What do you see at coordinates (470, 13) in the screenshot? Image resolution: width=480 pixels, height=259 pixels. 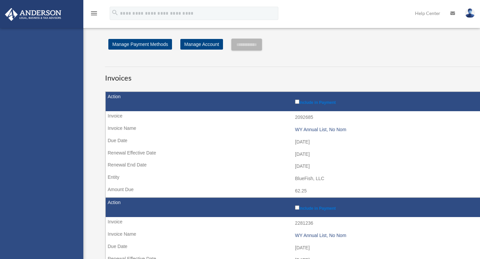 I see `img: User Pic` at bounding box center [470, 13].